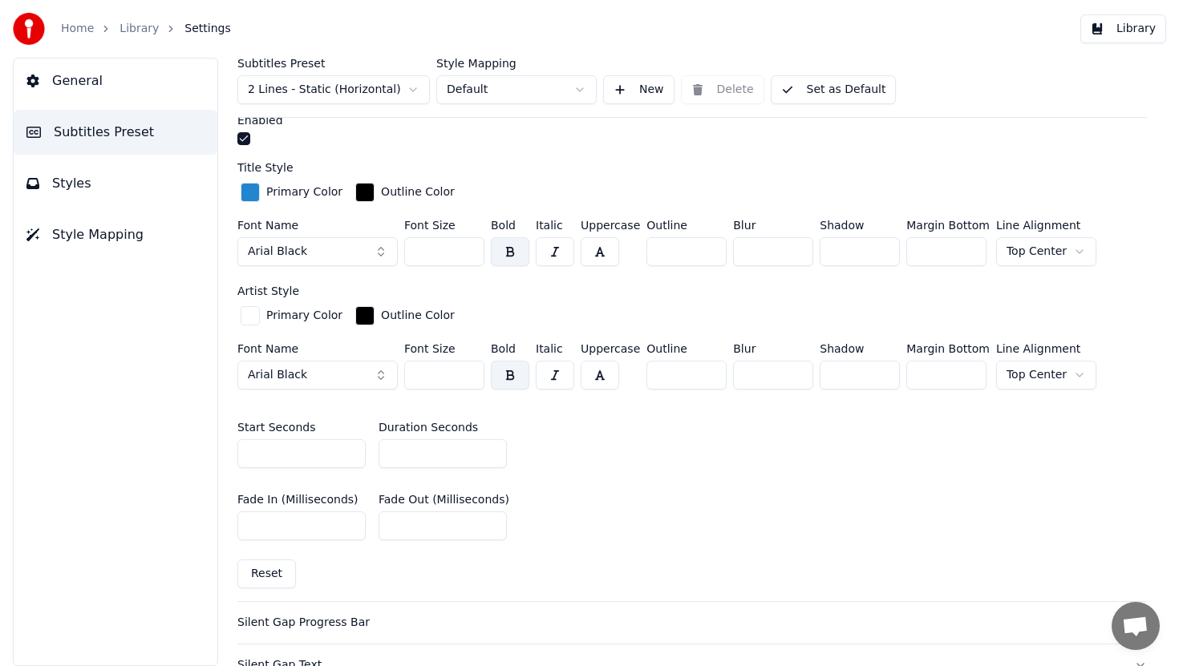 The height and width of the screenshot is (666, 1179). Describe the element at coordinates (443, 500) in the screenshot. I see `label: Fade Out (Milliseconds)` at that location.